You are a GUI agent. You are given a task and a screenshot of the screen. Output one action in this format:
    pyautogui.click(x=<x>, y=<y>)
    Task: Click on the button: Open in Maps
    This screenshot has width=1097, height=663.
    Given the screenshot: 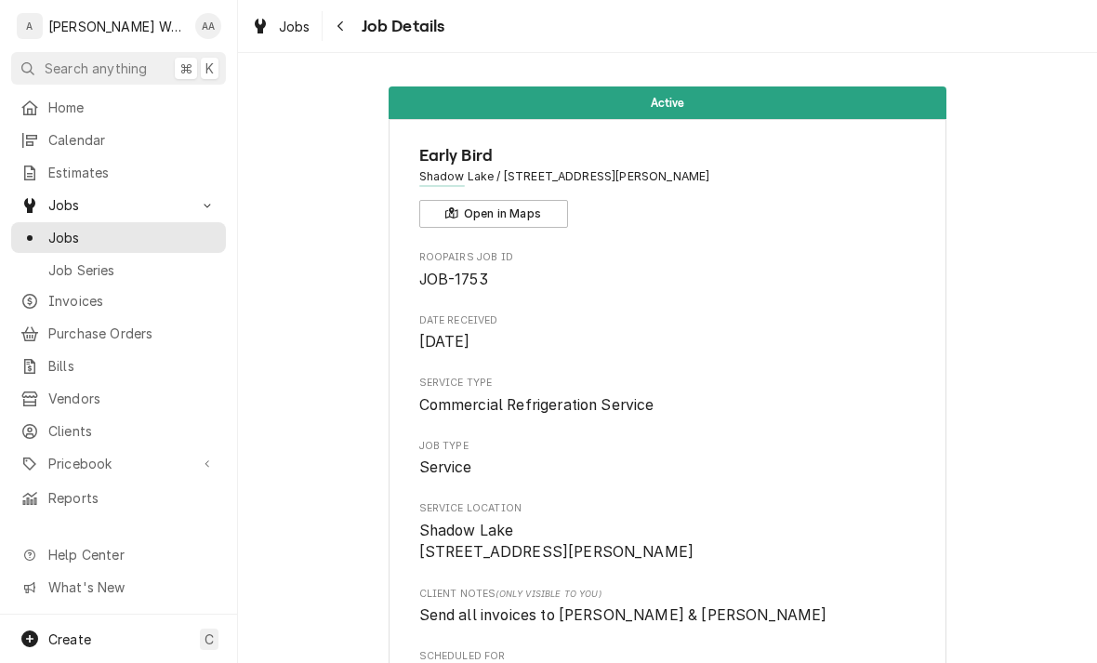 What is the action you would take?
    pyautogui.click(x=493, y=214)
    